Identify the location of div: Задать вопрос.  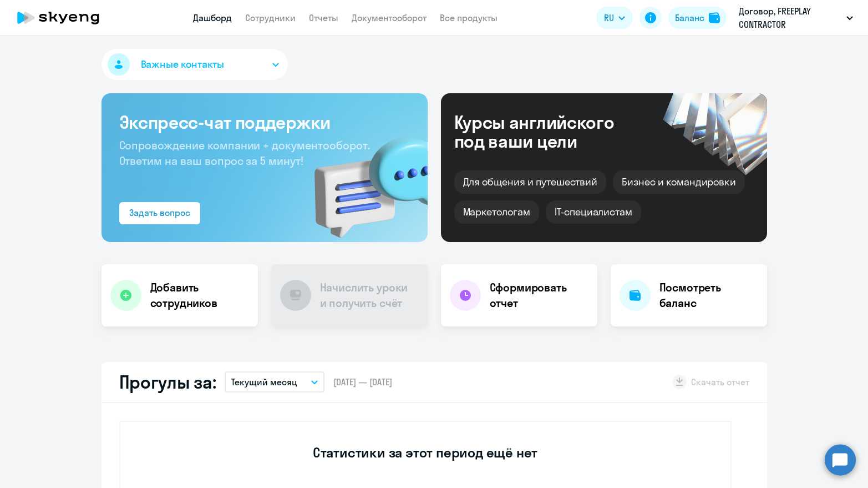
(160, 212).